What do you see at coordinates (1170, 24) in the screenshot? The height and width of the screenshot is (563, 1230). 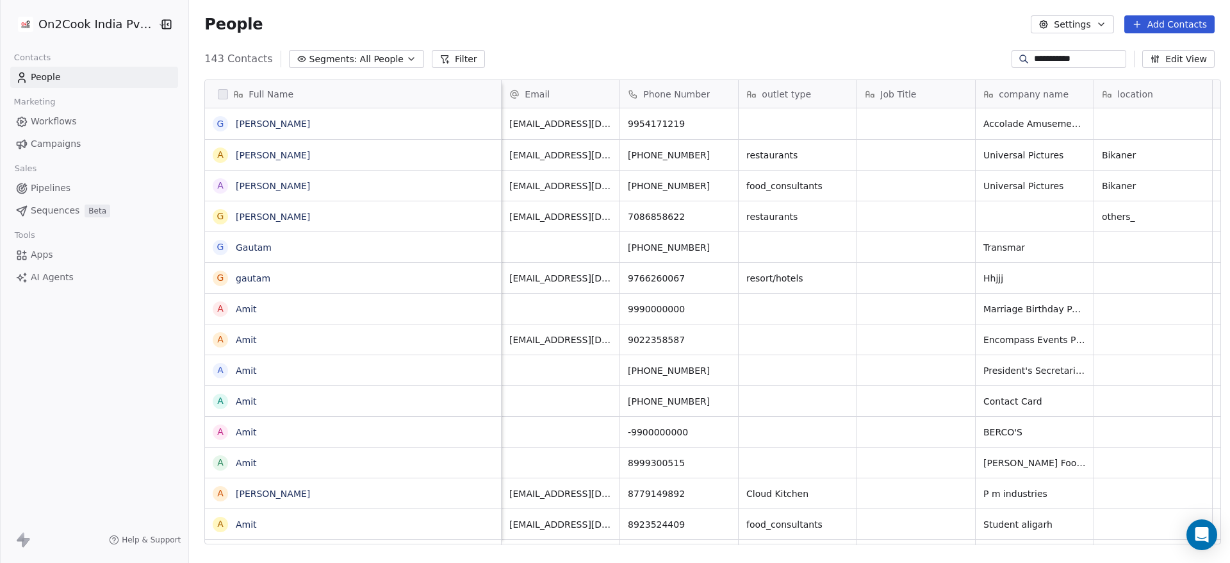 I see `button: Add Contacts` at bounding box center [1170, 24].